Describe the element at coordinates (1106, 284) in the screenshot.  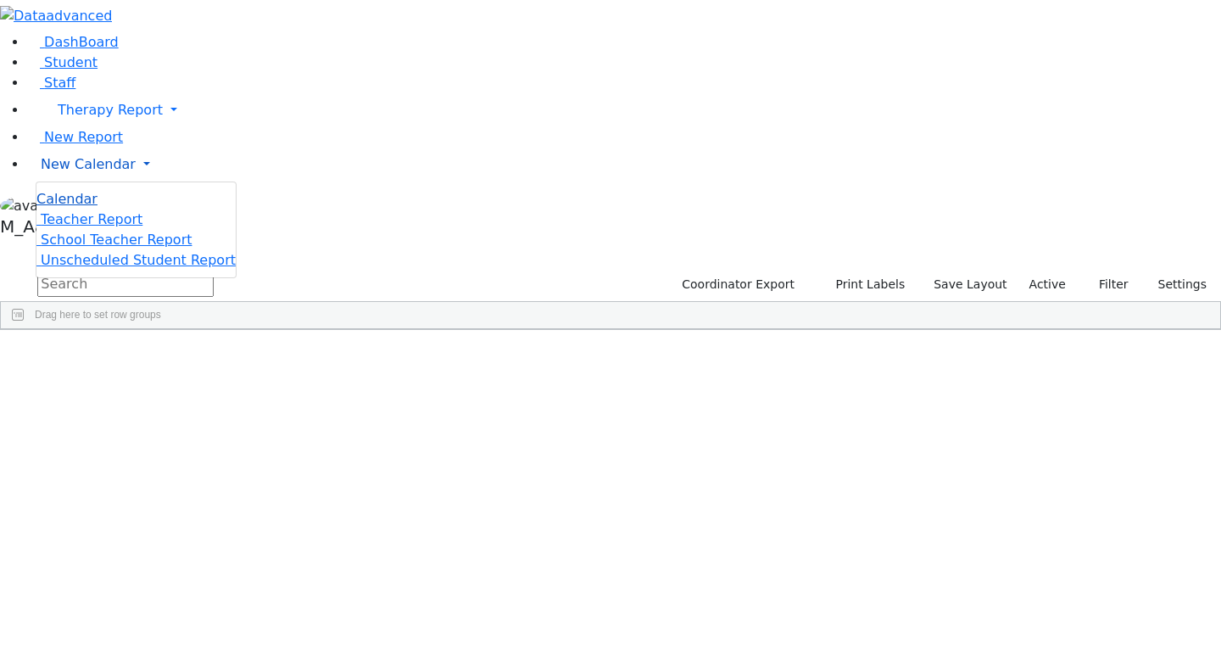
I see `button: Filter` at that location.